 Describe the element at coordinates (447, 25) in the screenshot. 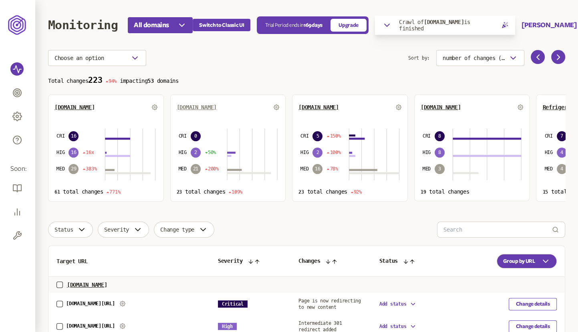

I see `p: Crawl of is` at that location.